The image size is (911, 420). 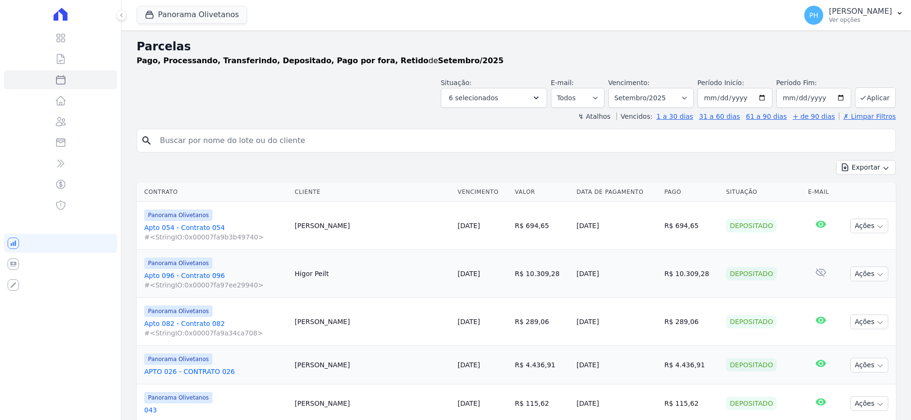 What do you see at coordinates (456, 83) in the screenshot?
I see `label: Situação:` at bounding box center [456, 83].